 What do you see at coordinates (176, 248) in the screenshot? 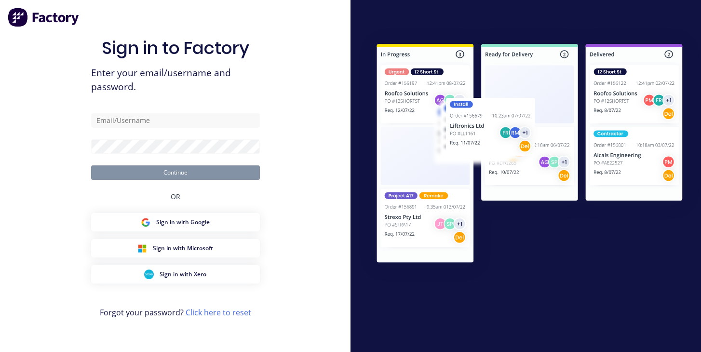
I see `button: Microsoft Sign inSign in with Microsoft` at bounding box center [176, 248].